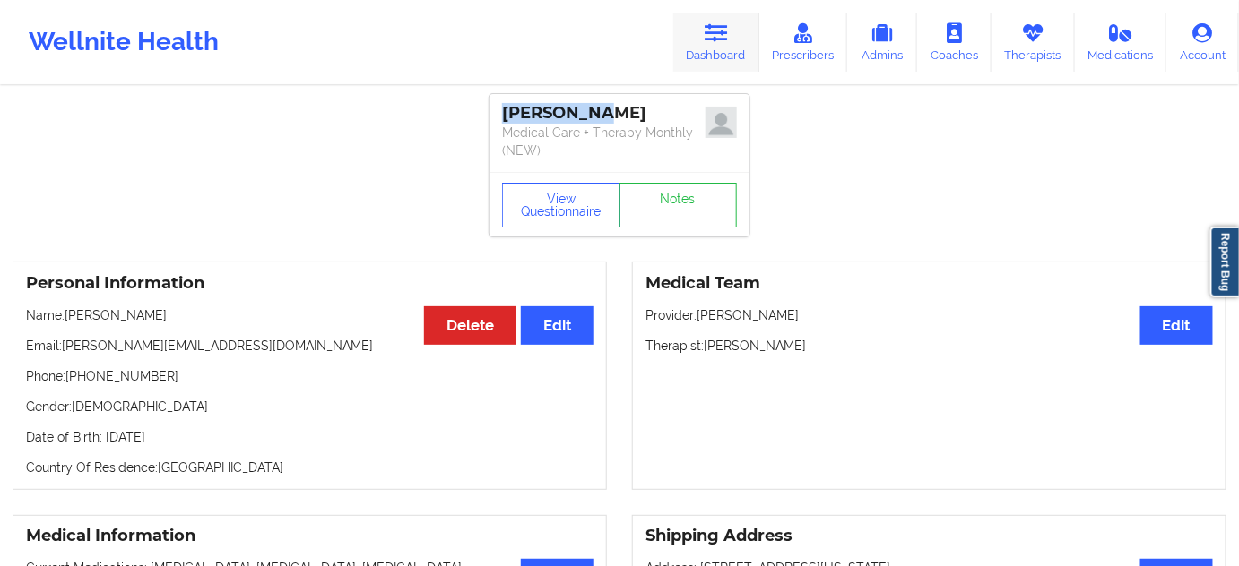 The height and width of the screenshot is (566, 1239). What do you see at coordinates (1120, 42) in the screenshot?
I see `a: Medications` at bounding box center [1120, 42].